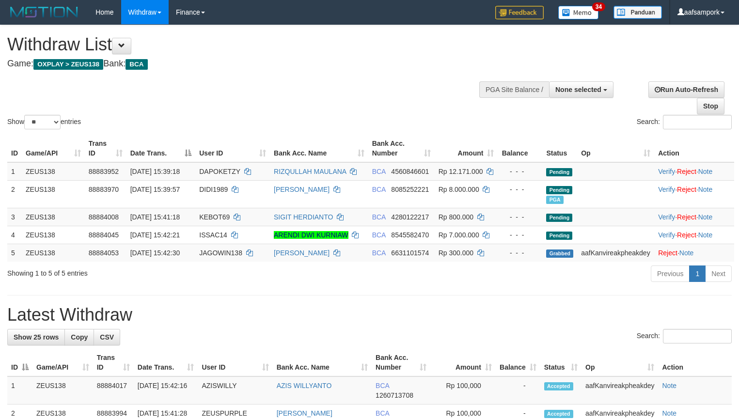 The width and height of the screenshot is (739, 420). I want to click on span: Copy 8085252221 to clipboard, so click(410, 190).